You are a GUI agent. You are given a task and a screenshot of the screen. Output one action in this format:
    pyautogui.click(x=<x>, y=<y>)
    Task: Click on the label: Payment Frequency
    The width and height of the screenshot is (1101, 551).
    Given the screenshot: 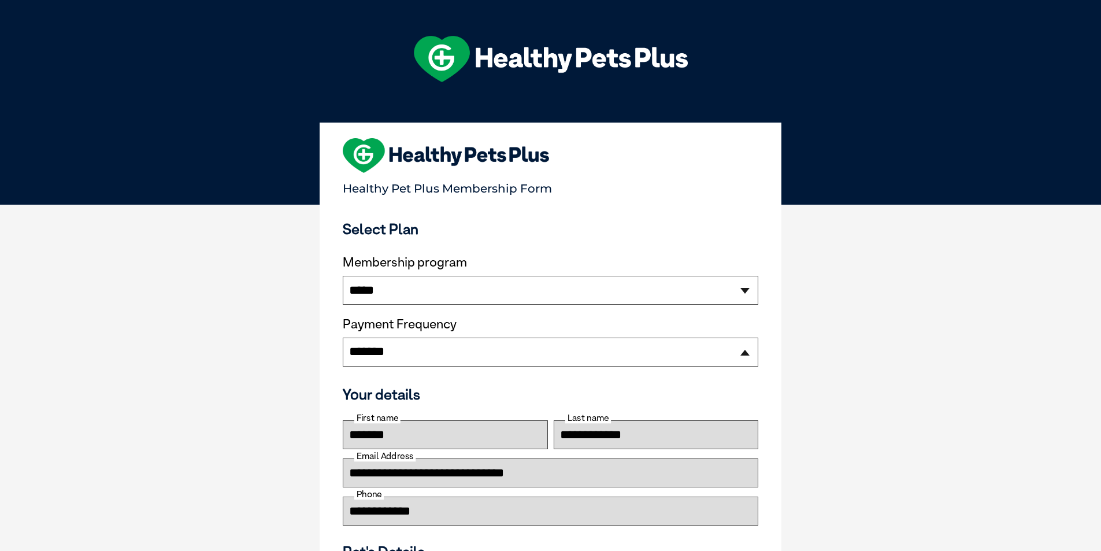 What is the action you would take?
    pyautogui.click(x=399, y=324)
    